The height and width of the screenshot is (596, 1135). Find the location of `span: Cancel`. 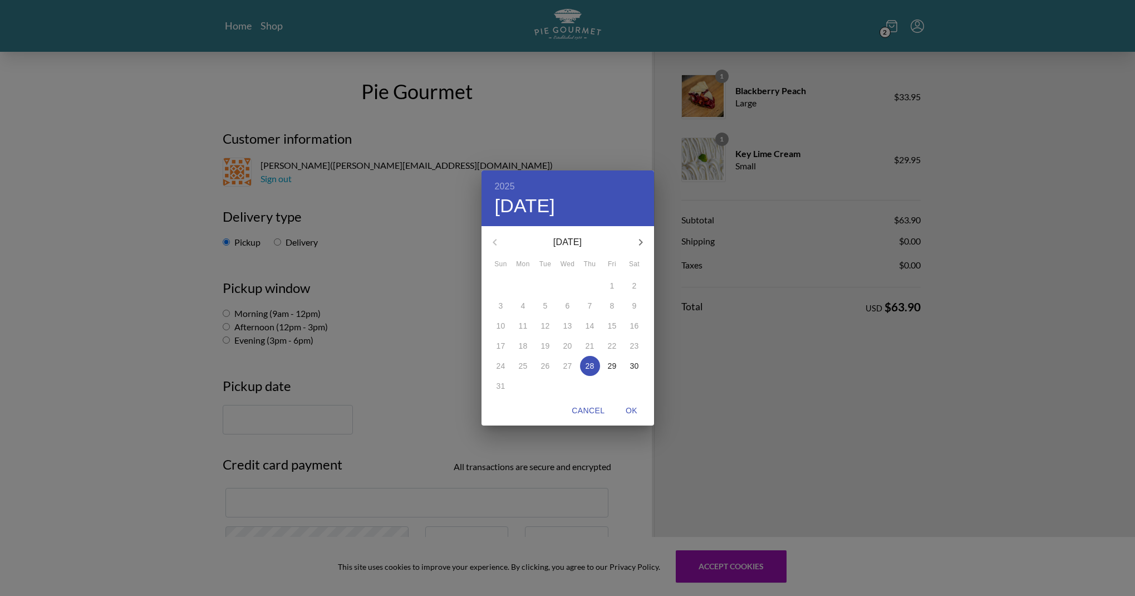

span: Cancel is located at coordinates (588, 410).